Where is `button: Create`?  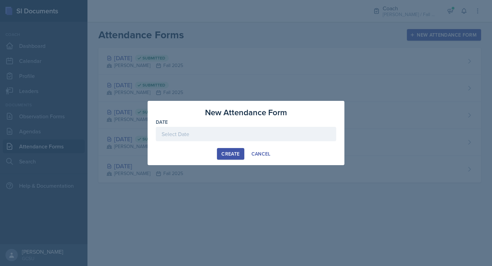
button: Create is located at coordinates (230, 154).